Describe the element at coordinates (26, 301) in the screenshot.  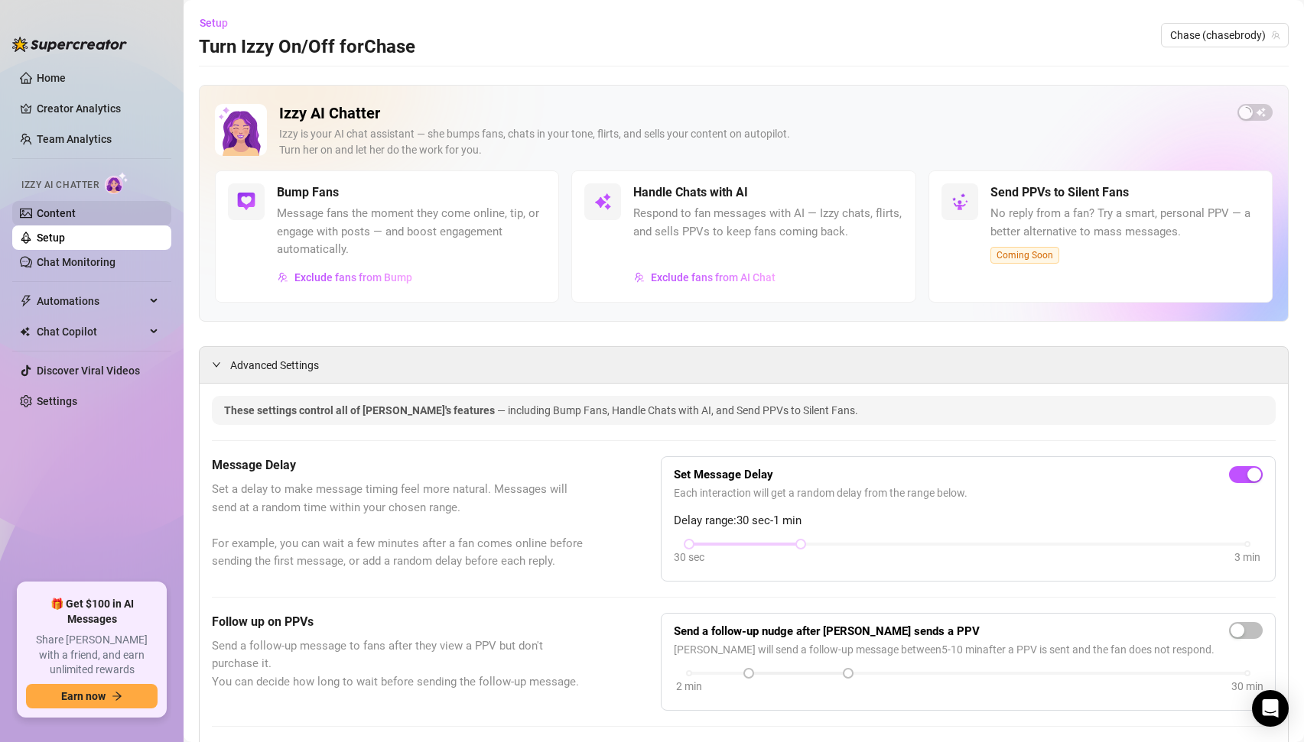
I see `span: thunderbolt` at that location.